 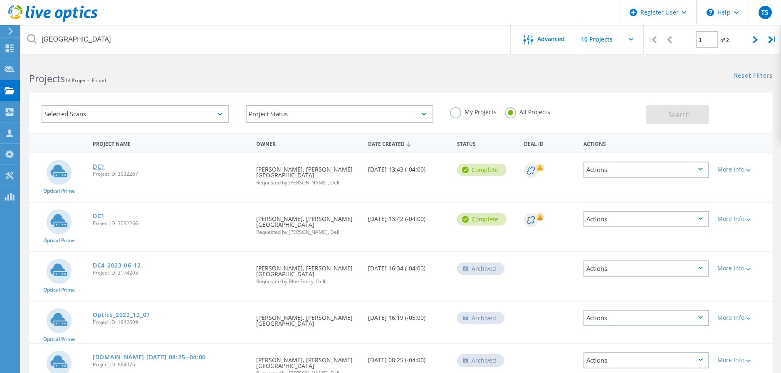 I want to click on span: TS, so click(x=764, y=12).